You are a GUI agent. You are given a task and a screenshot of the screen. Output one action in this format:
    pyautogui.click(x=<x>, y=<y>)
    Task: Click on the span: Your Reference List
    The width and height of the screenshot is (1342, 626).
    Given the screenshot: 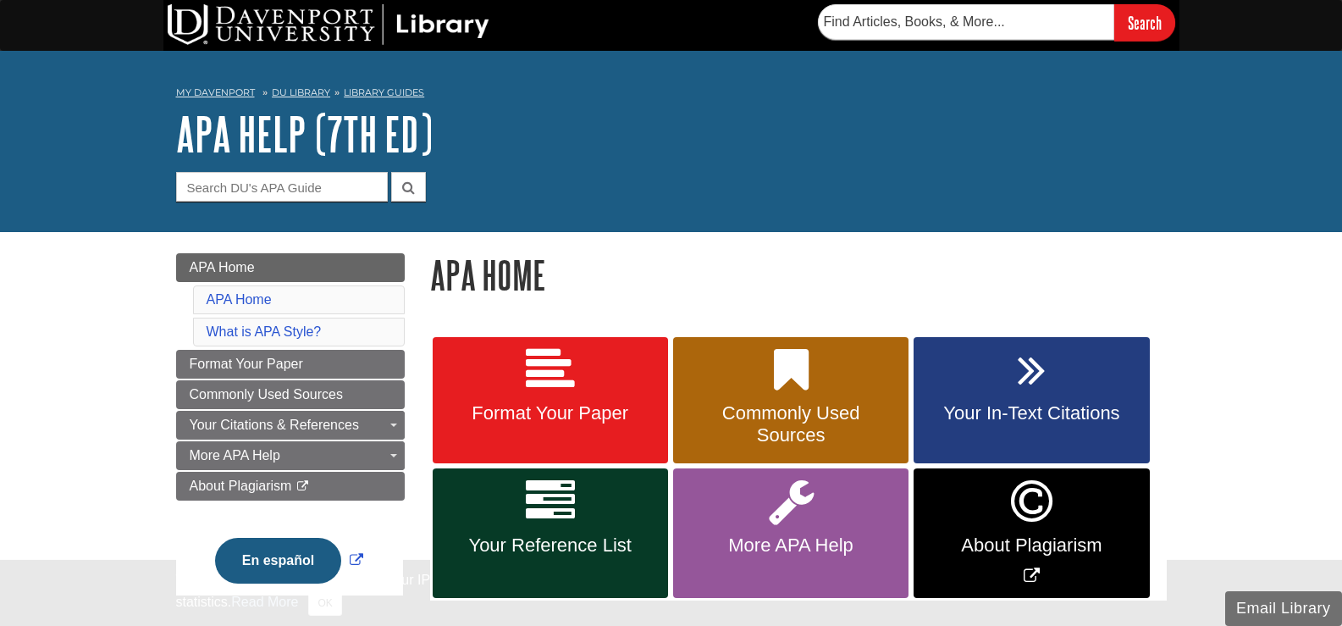 What is the action you would take?
    pyautogui.click(x=550, y=545)
    